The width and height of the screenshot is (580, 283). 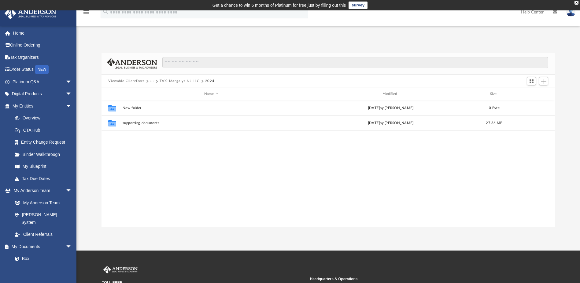 What do you see at coordinates (328, 163) in the screenshot?
I see `div: grid` at bounding box center [328, 163].